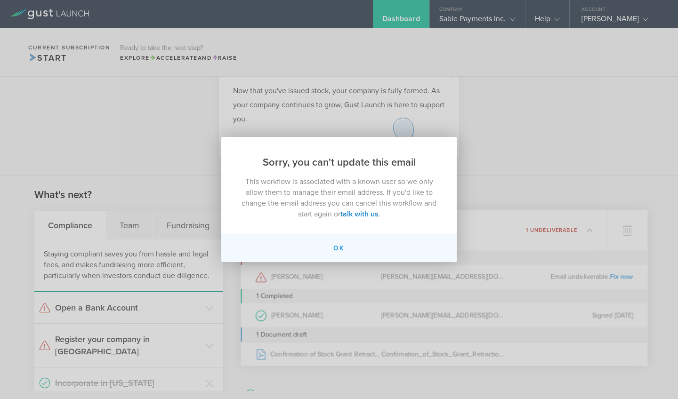  Describe the element at coordinates (339, 248) in the screenshot. I see `button: Ok` at that location.